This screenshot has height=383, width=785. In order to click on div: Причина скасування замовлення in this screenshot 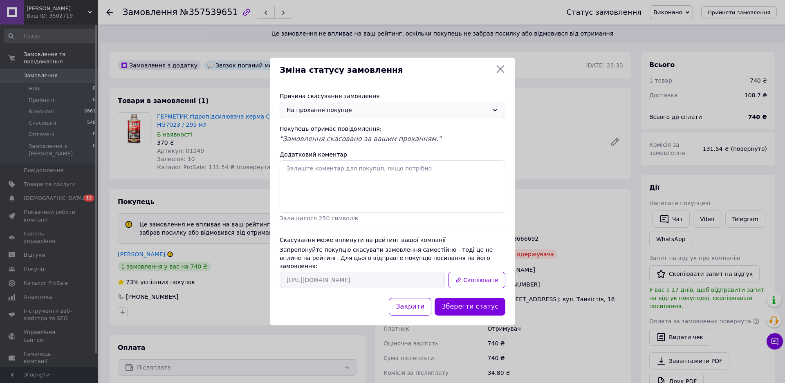, I will do `click(393, 96)`.